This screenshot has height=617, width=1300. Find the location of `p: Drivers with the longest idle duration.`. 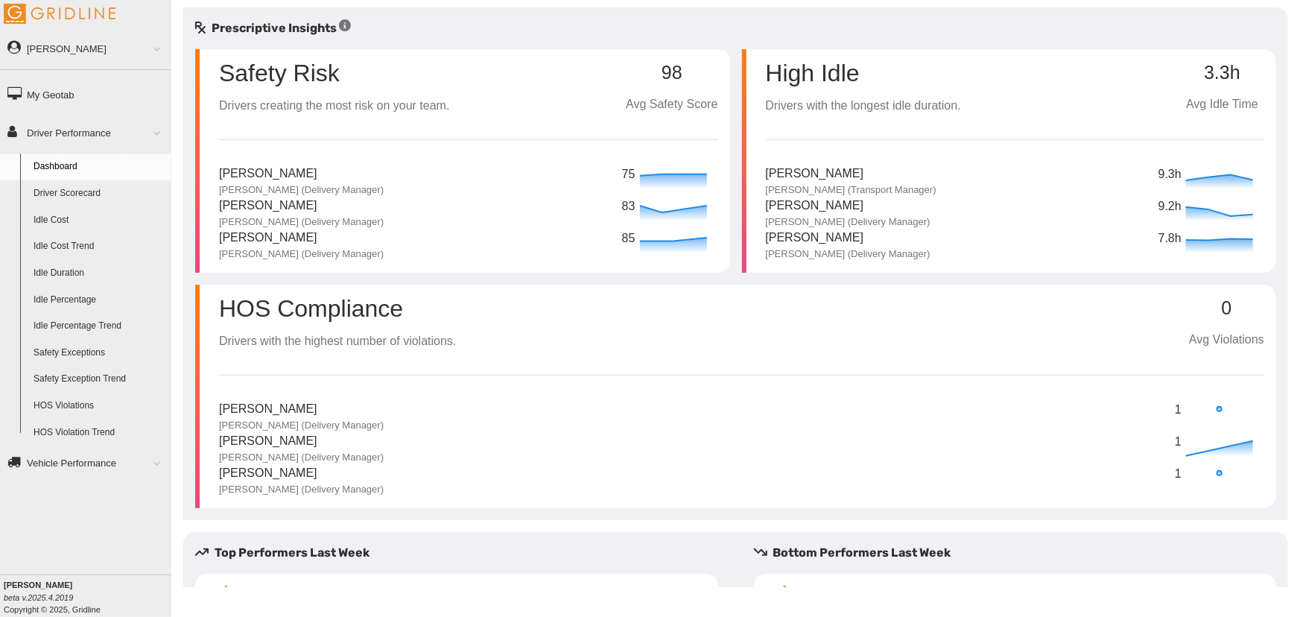

p: Drivers with the longest idle duration. is located at coordinates (863, 106).